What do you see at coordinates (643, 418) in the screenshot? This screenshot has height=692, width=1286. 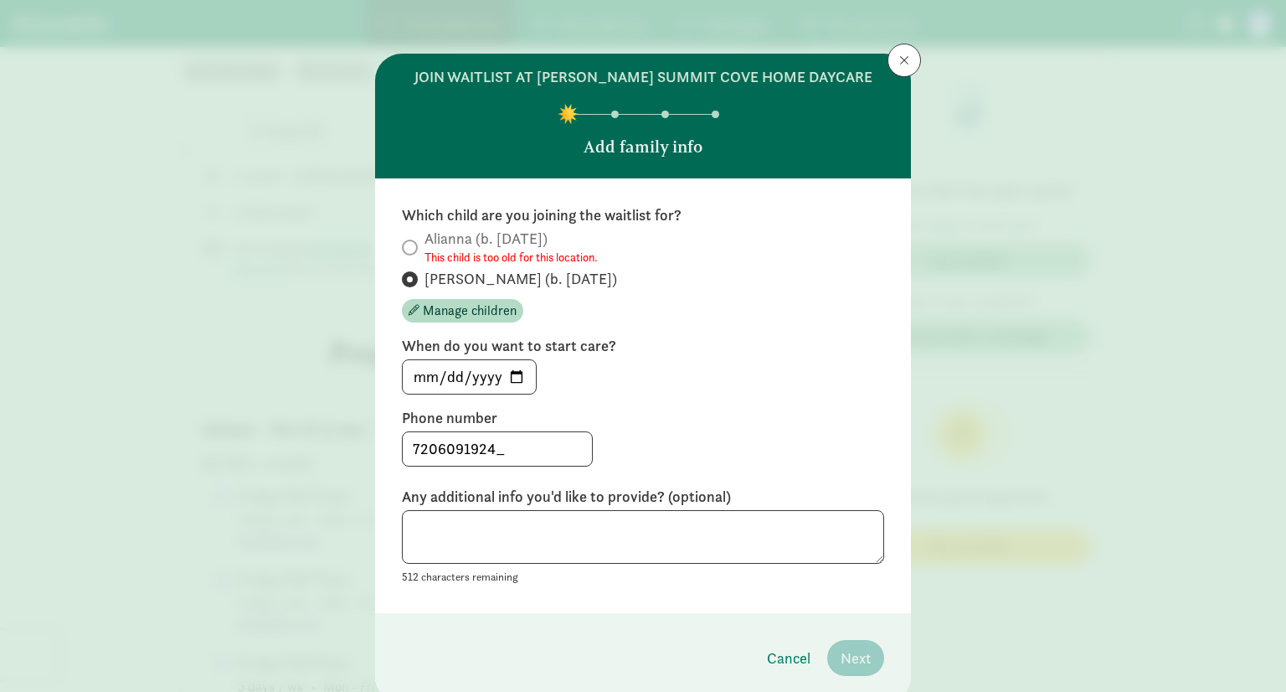 I see `label: Phone number` at bounding box center [643, 418].